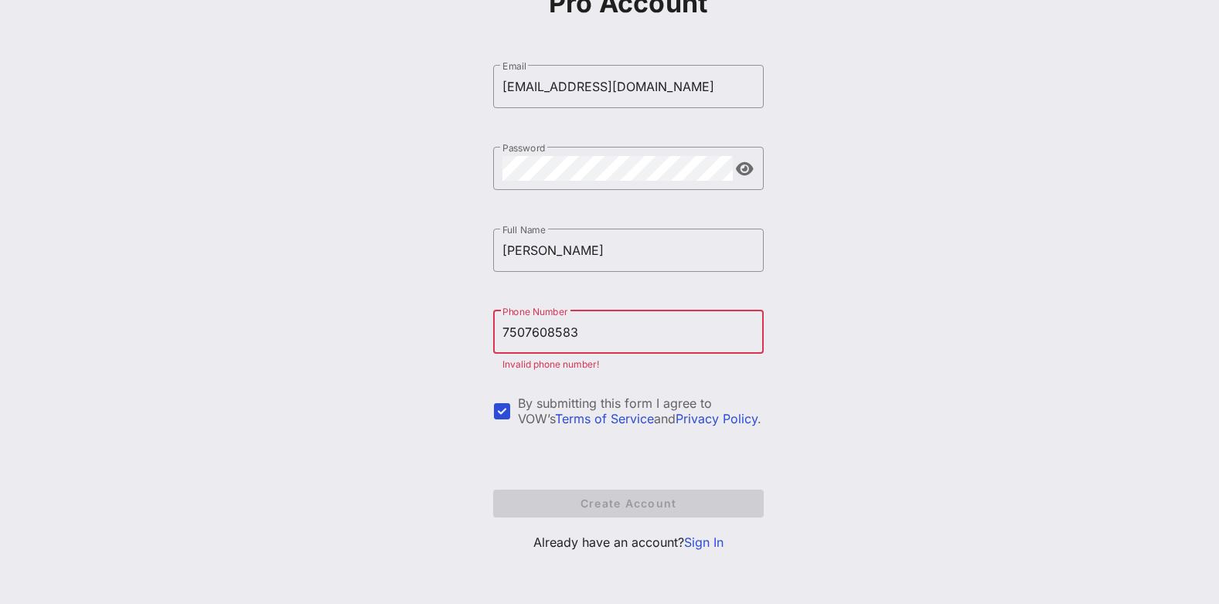 This screenshot has width=1219, height=604. I want to click on div: Invalid phone number!, so click(628, 365).